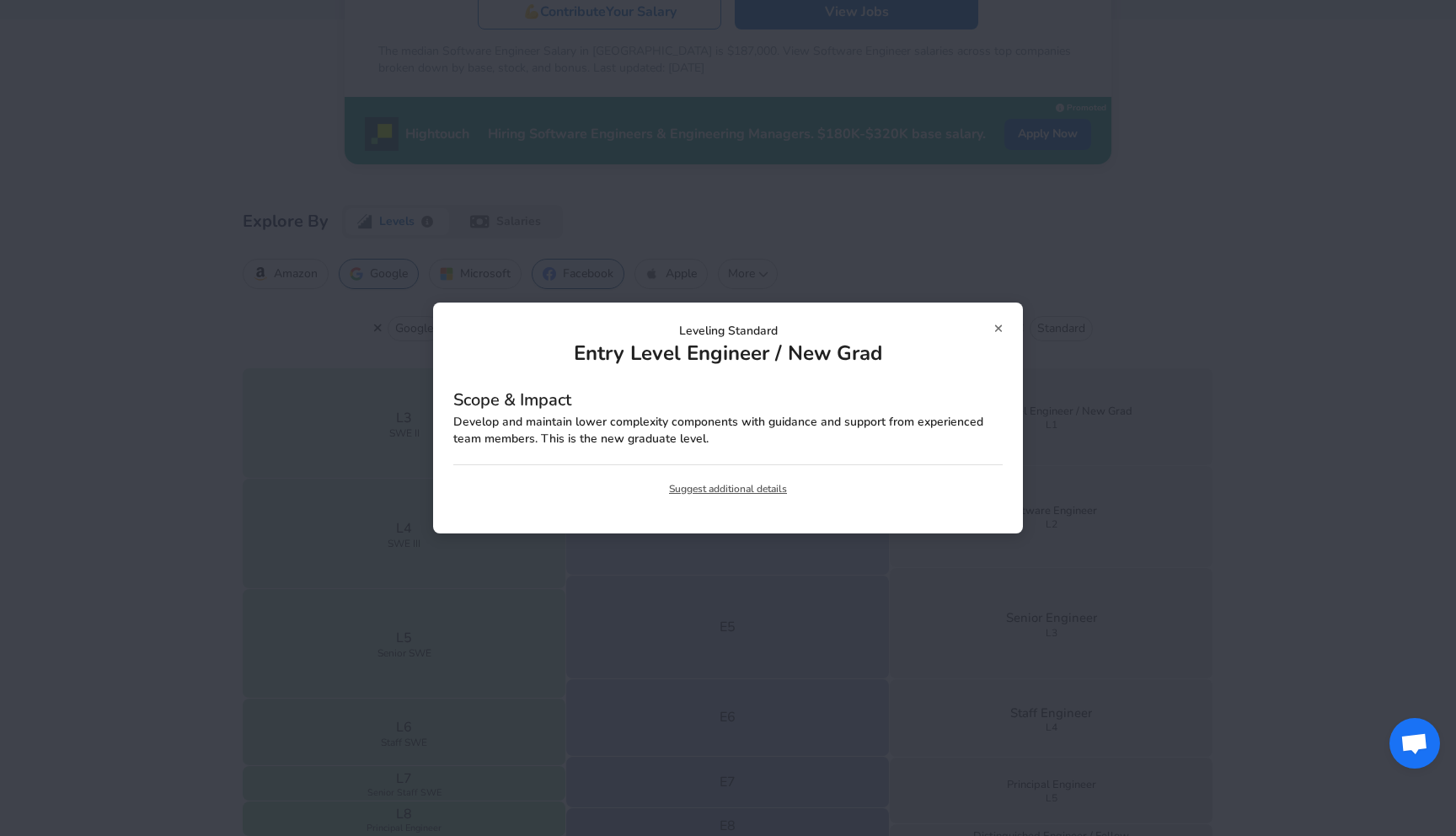 This screenshot has height=836, width=1456. What do you see at coordinates (728, 431) in the screenshot?
I see `p: Develop and maintain lower complexity components with guidance and support from experienced team ...` at bounding box center [728, 431].